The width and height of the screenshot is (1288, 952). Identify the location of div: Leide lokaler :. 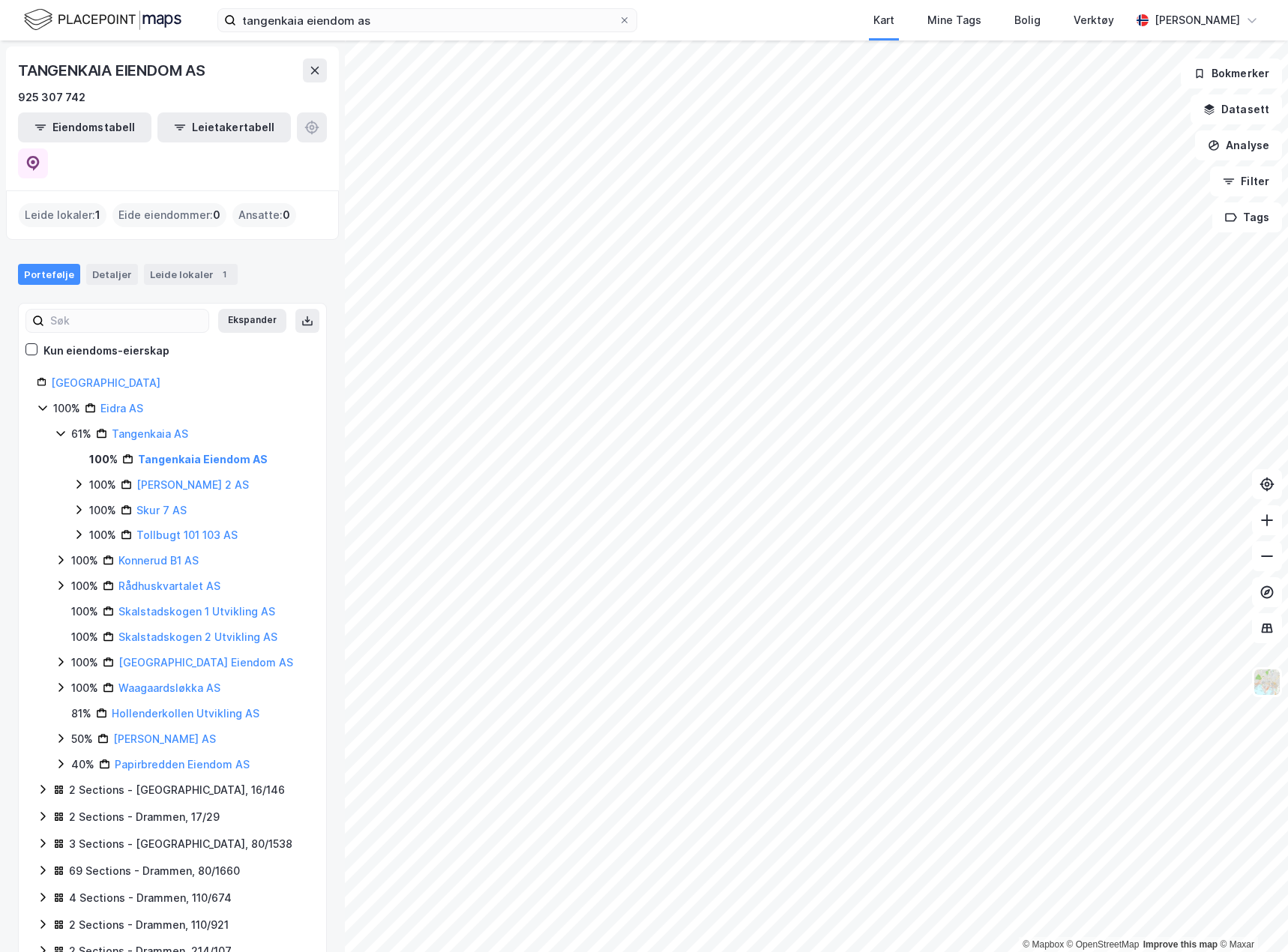
(63, 215).